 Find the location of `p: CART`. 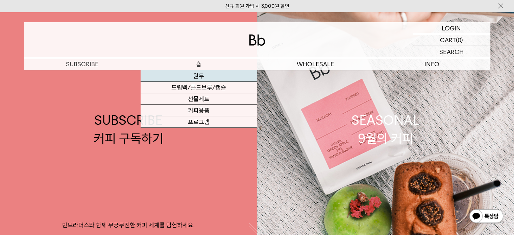

p: CART is located at coordinates (447, 40).